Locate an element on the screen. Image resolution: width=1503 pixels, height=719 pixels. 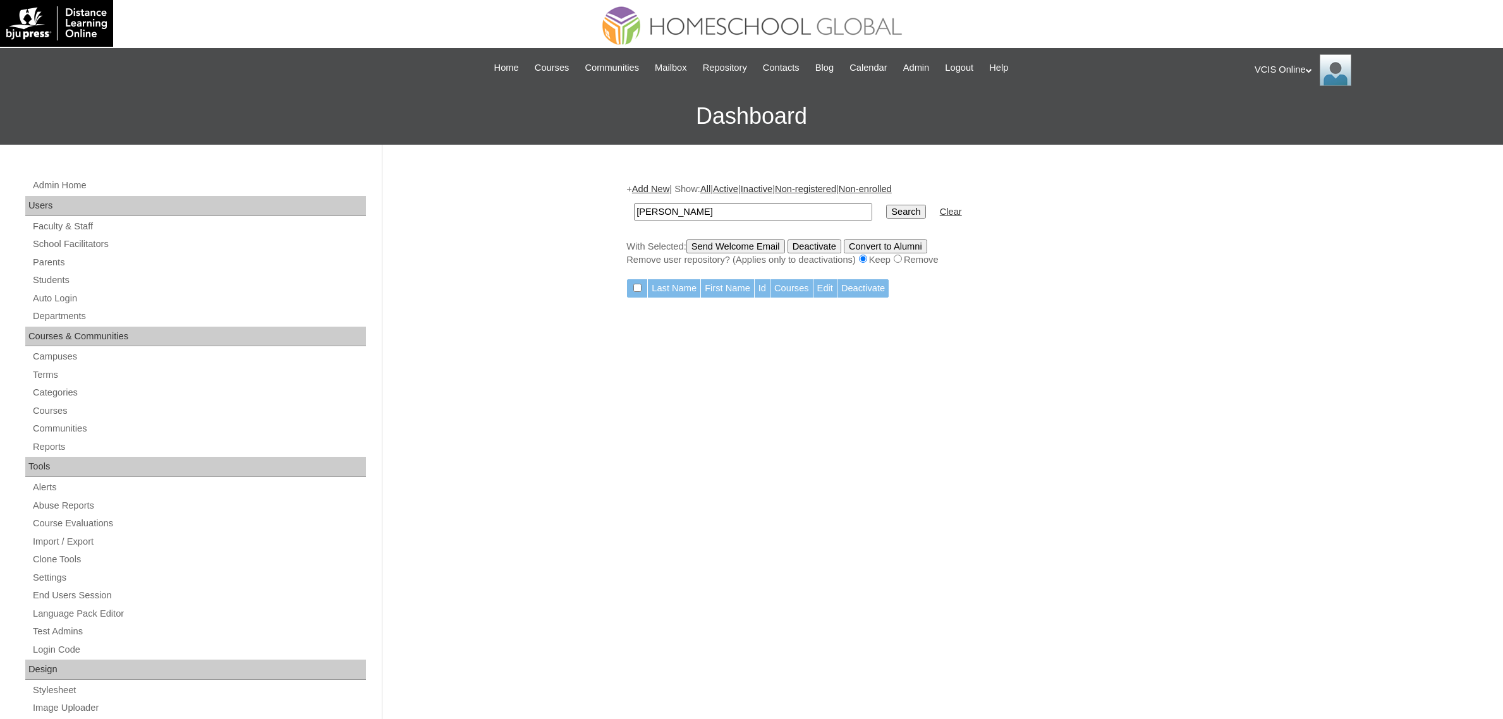
a: Non-enrolled is located at coordinates (865, 189).